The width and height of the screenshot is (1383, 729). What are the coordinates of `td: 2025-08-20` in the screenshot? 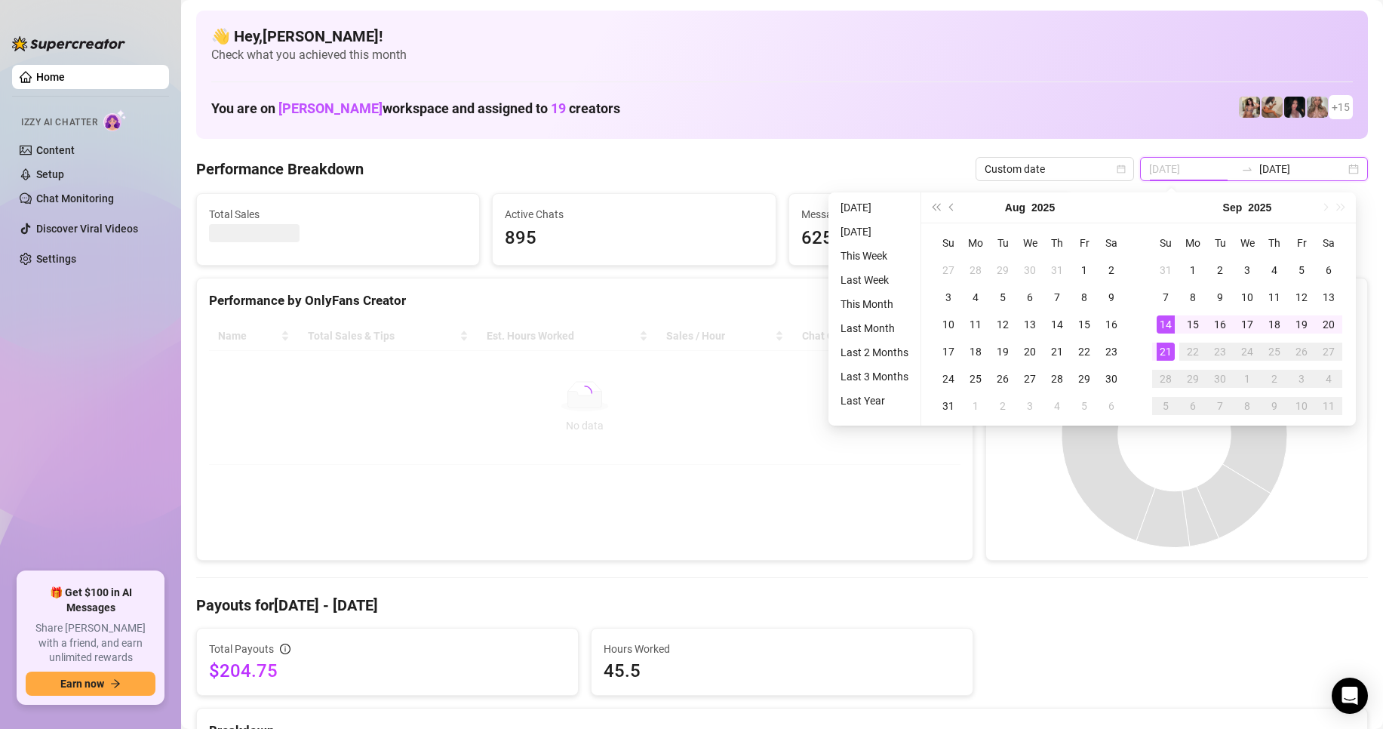 It's located at (1030, 352).